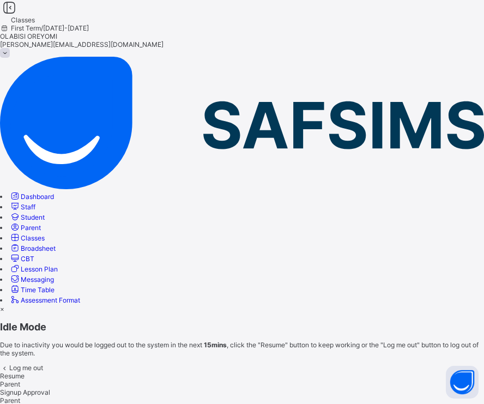 This screenshot has height=404, width=484. What do you see at coordinates (27, 258) in the screenshot?
I see `span: CBT` at bounding box center [27, 258].